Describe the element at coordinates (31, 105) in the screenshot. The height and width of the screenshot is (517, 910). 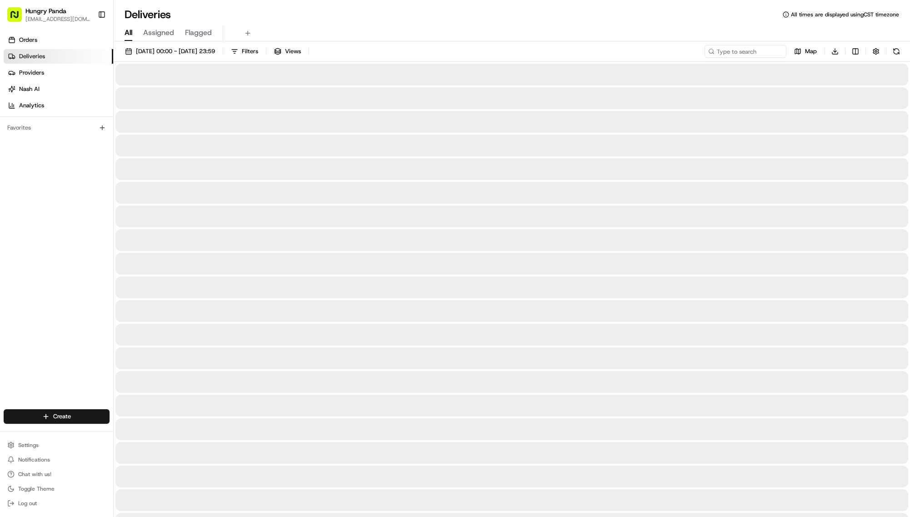
I see `span: Analytics` at that location.